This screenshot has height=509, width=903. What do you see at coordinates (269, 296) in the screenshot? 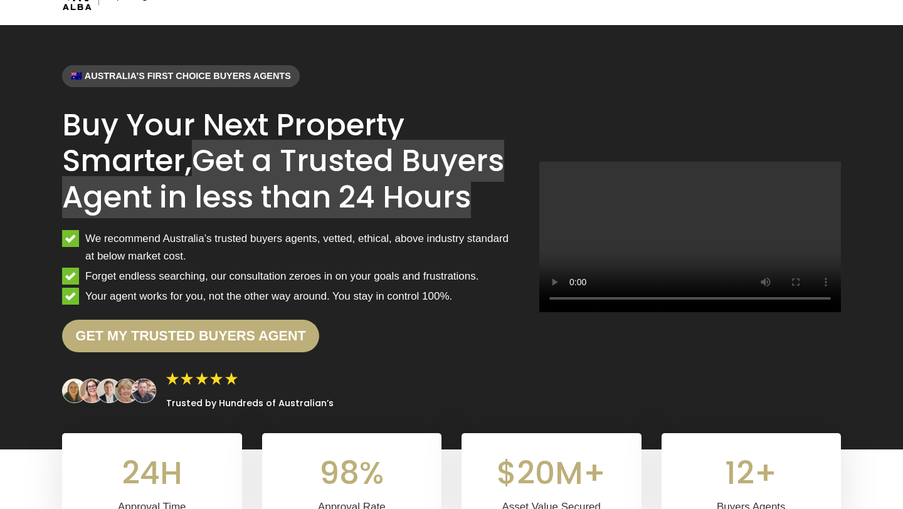
I see `span: Your agent works for you, not the other way around. You stay in control 100%.` at bounding box center [269, 296].